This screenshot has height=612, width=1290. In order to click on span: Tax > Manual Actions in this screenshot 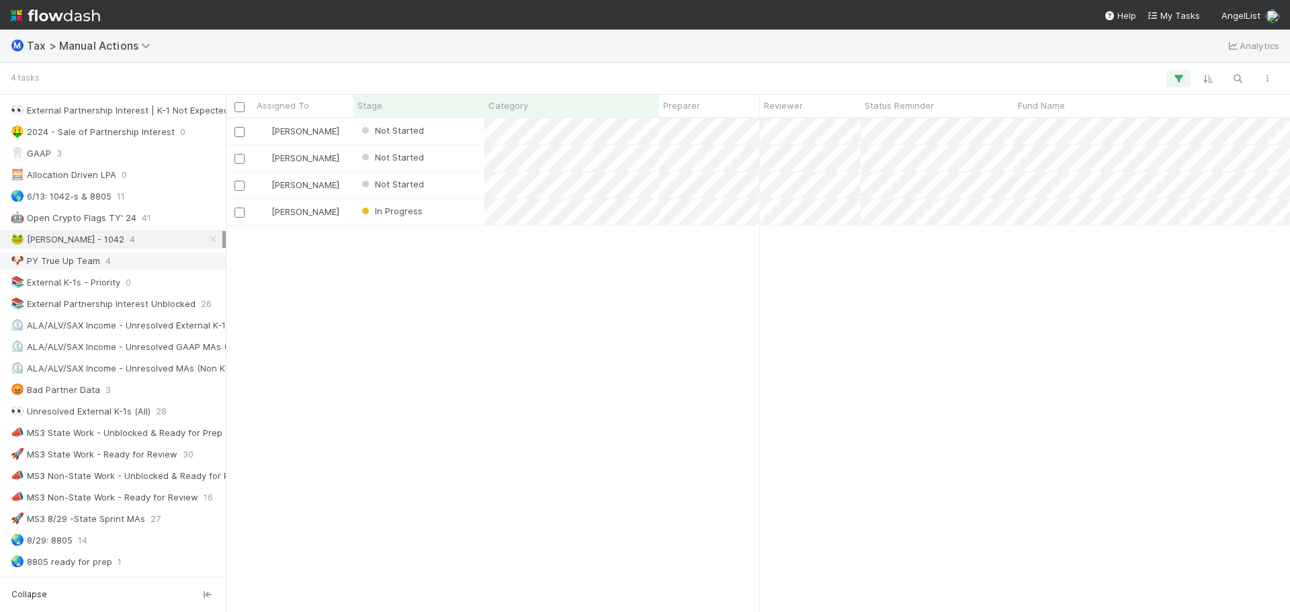, I will do `click(92, 46)`.